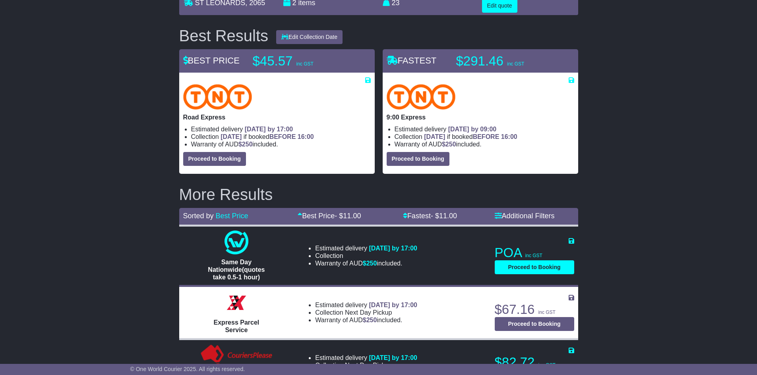 This screenshot has width=757, height=375. I want to click on span: © One World Courier 2025. All rights reserved., so click(187, 369).